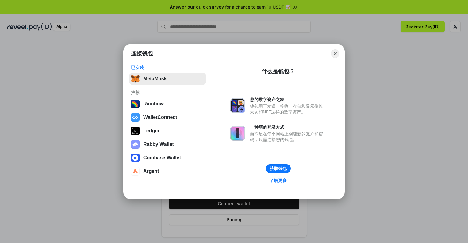 The height and width of the screenshot is (243, 468). Describe the element at coordinates (162, 158) in the screenshot. I see `div: Coinbase Wallet` at that location.